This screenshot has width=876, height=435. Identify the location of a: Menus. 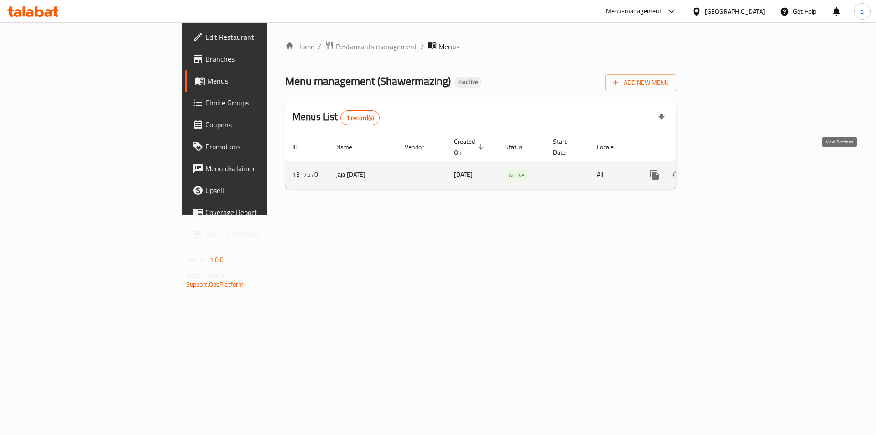
(256, 81).